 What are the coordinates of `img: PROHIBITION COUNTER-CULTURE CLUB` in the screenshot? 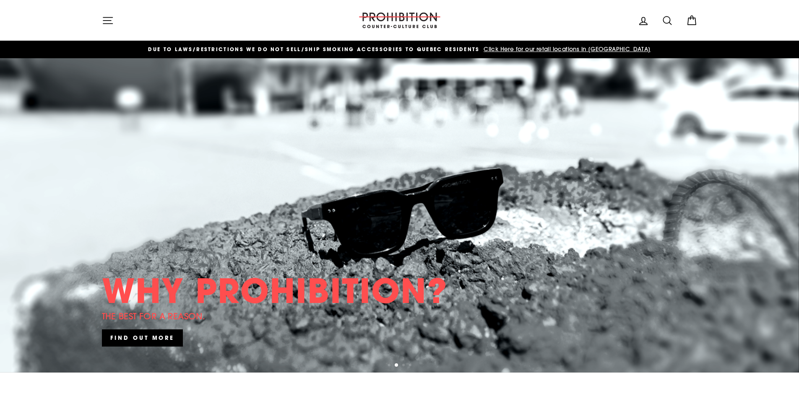 It's located at (400, 20).